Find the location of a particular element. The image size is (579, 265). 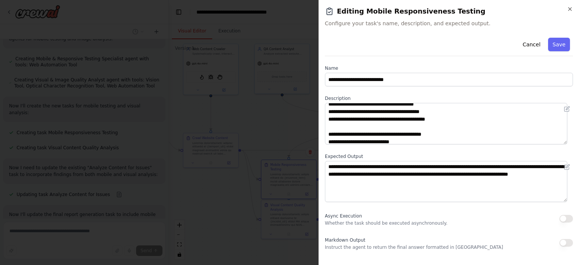

button: Cancel is located at coordinates (532, 45).